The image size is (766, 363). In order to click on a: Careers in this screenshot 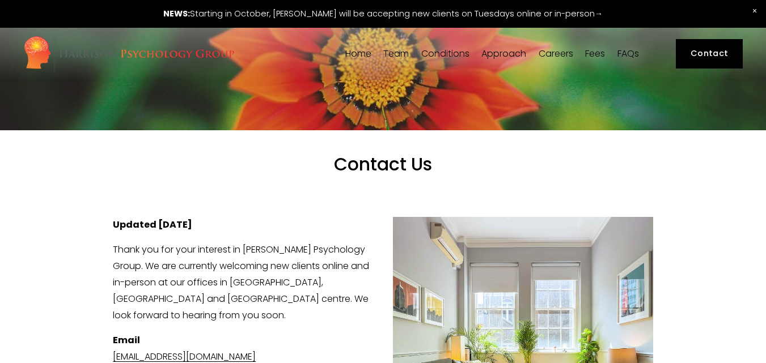, I will do `click(555, 53)`.